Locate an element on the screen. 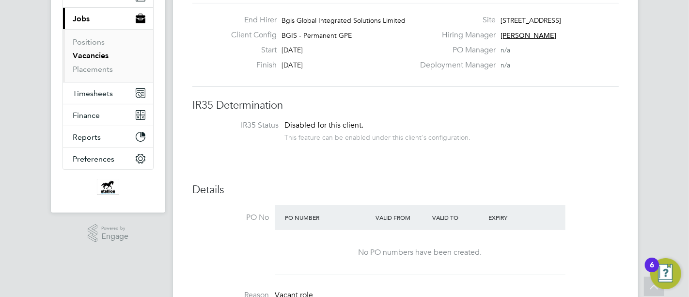 This screenshot has width=689, height=297. label: Hiring Manager is located at coordinates (455, 35).